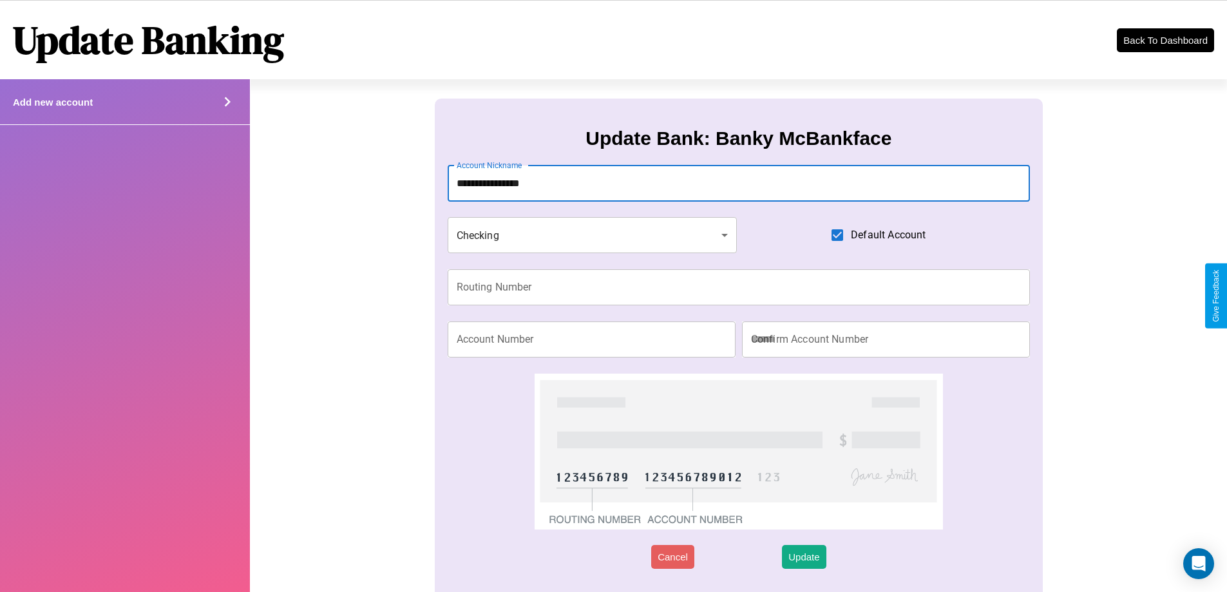  What do you see at coordinates (1216, 296) in the screenshot?
I see `div: Give Feedback` at bounding box center [1216, 296].